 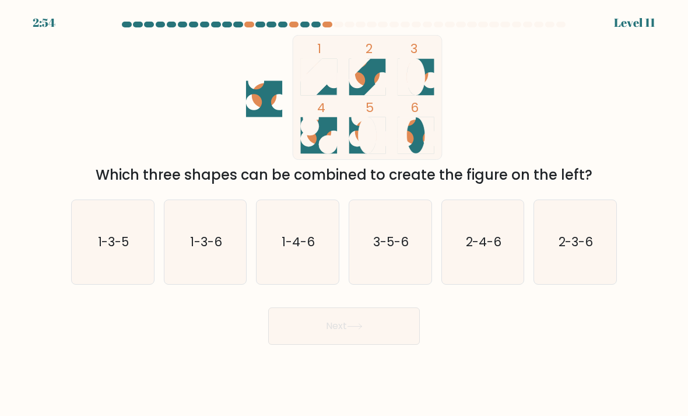 I want to click on div: 2:54, so click(x=44, y=23).